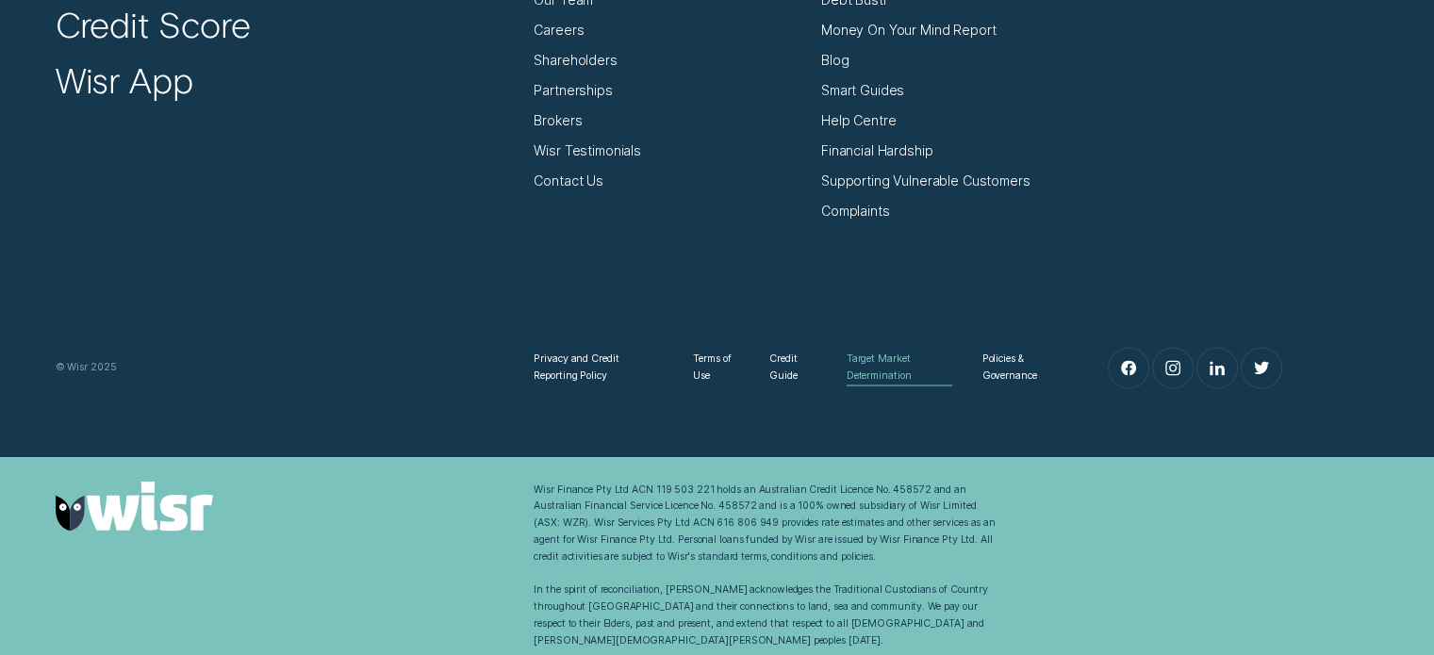 The width and height of the screenshot is (1434, 655). I want to click on a: Facebook, so click(1128, 368).